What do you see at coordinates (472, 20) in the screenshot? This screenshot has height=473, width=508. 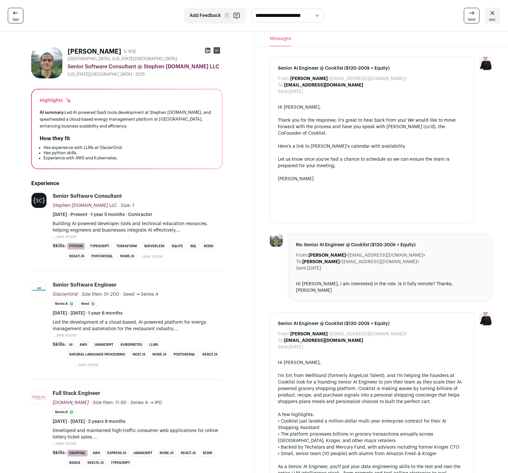 I see `span: next` at bounding box center [472, 20].